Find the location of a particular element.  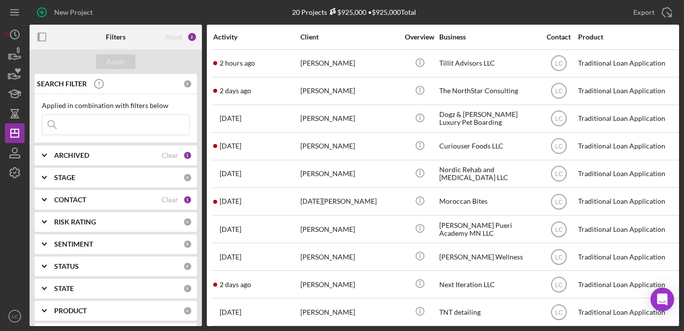

div: 20 Projects • $925,000 Total is located at coordinates (355, 12).